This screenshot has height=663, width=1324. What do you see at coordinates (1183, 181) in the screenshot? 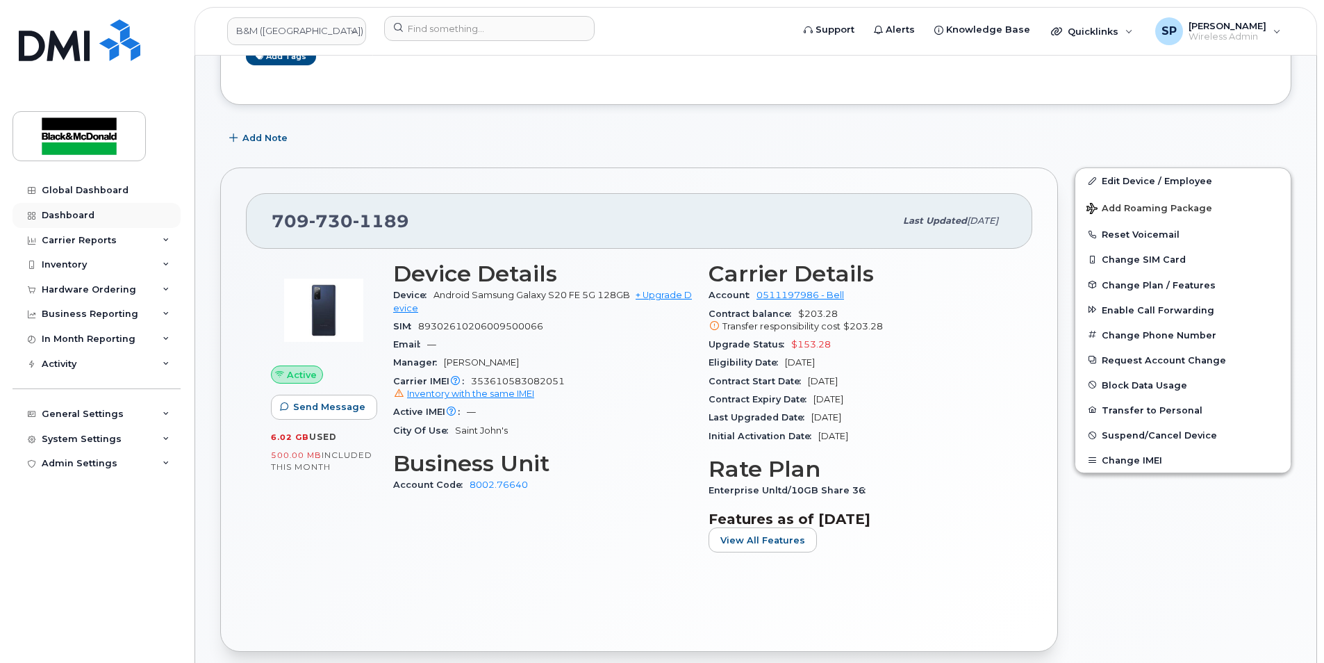
I see `a: Edit Device / Employee` at bounding box center [1183, 181].